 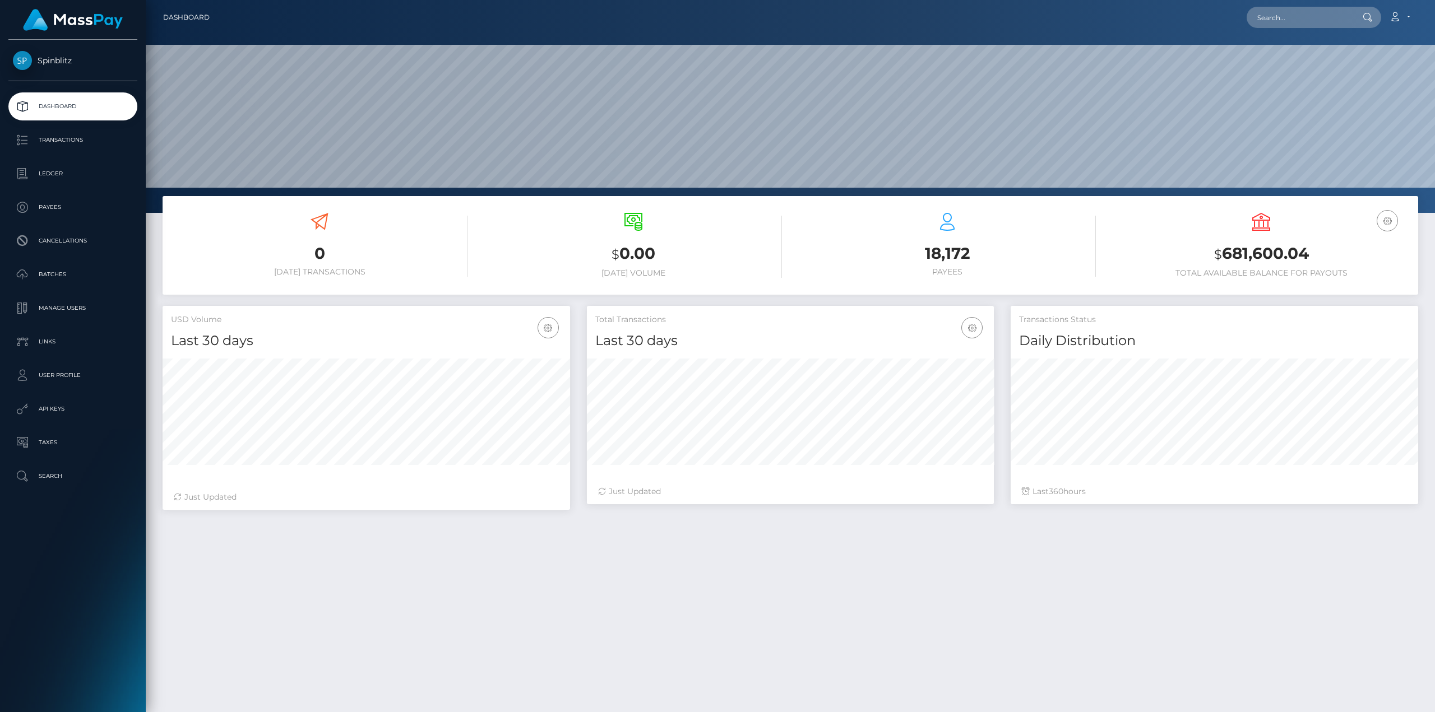 What do you see at coordinates (73, 106) in the screenshot?
I see `p: Dashboard` at bounding box center [73, 106].